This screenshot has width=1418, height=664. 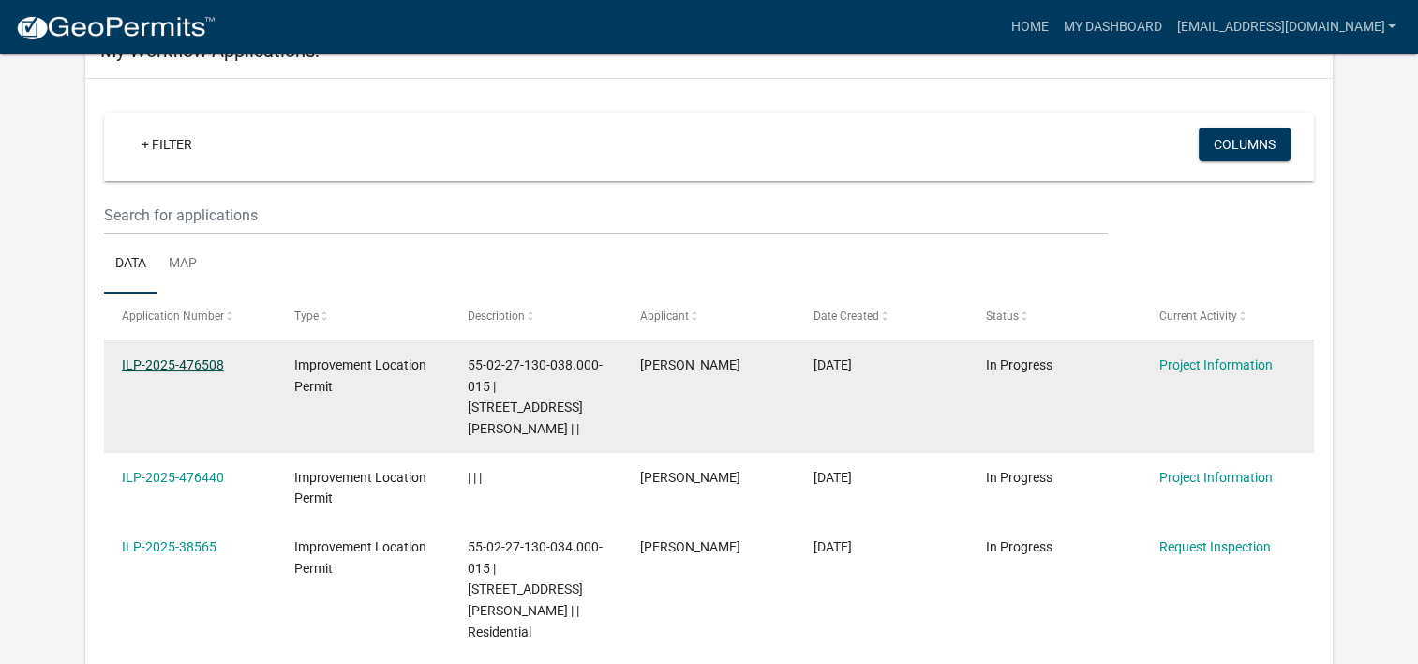 What do you see at coordinates (130, 264) in the screenshot?
I see `a: Data` at bounding box center [130, 264].